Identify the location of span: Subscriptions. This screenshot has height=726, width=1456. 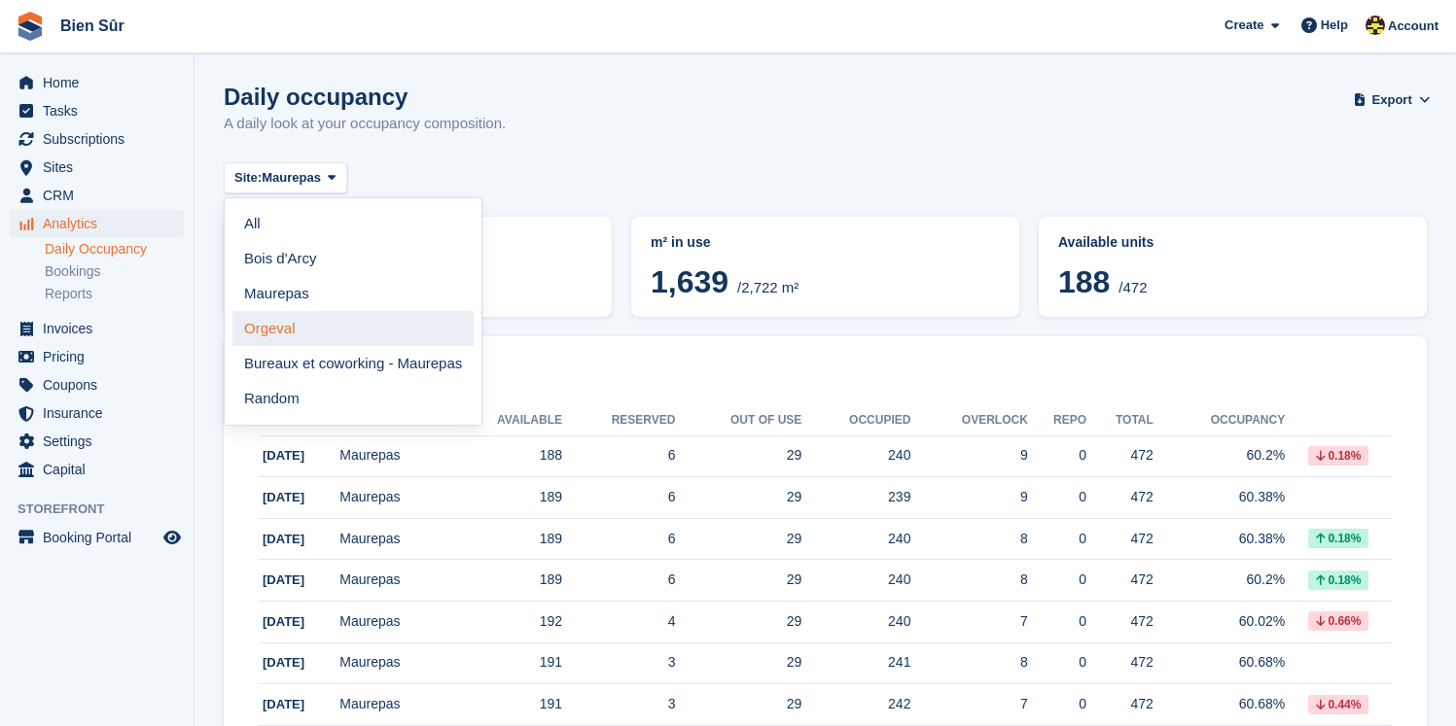
(101, 139).